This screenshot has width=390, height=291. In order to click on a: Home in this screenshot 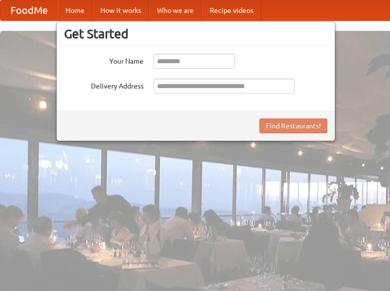, I will do `click(75, 10)`.